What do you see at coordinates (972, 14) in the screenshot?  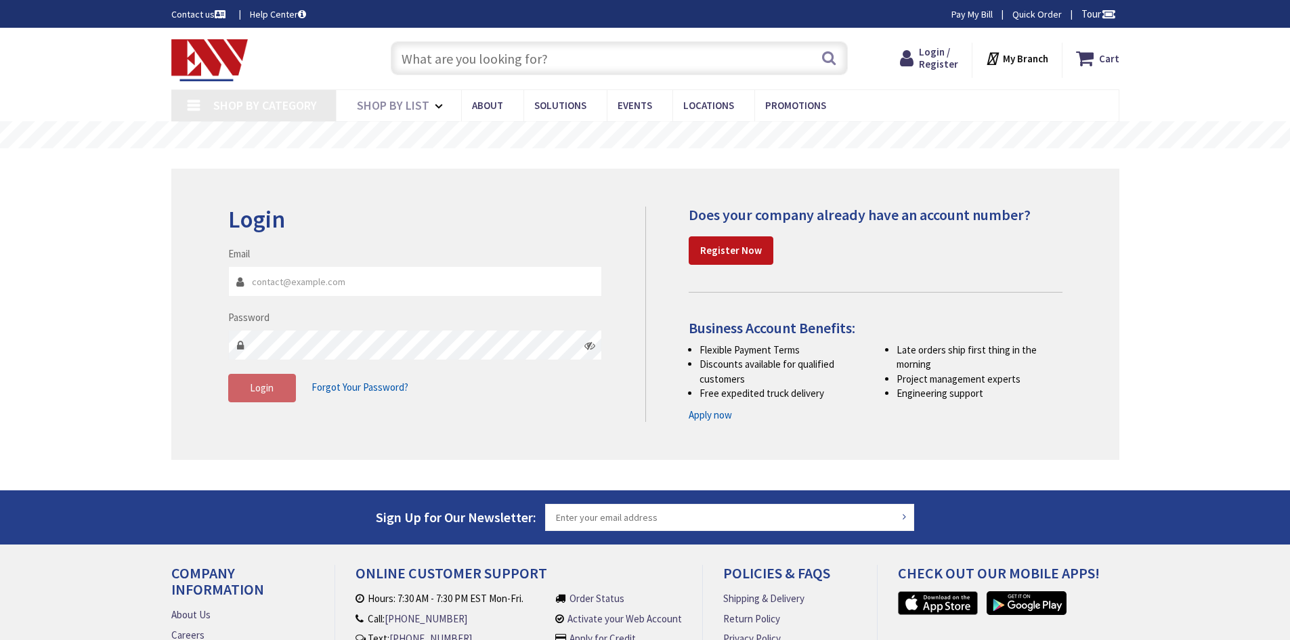 I see `a: Pay My Bill` at bounding box center [972, 14].